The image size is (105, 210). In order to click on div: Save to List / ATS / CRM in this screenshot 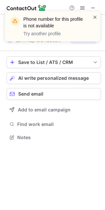, I will do `click(53, 62)`.